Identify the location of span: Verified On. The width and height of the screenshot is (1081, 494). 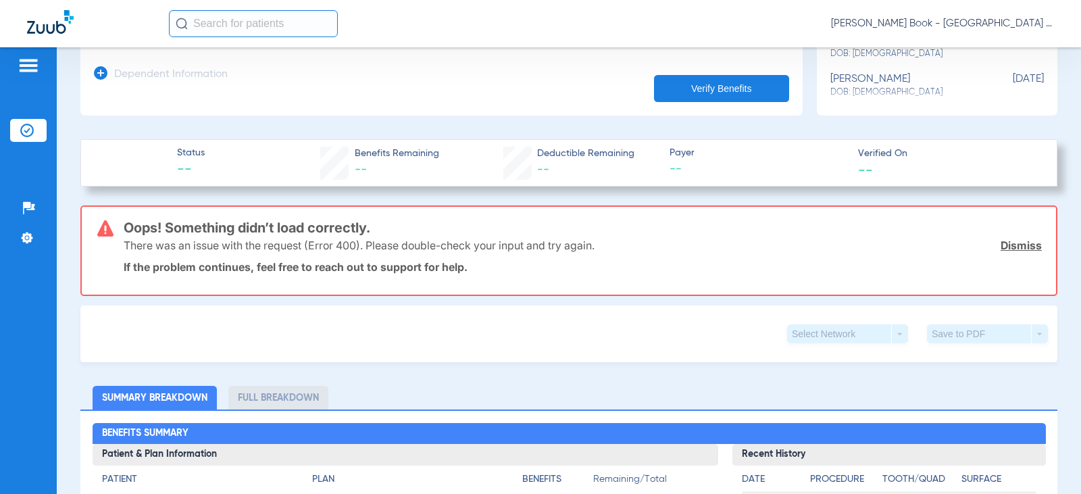
(947, 153).